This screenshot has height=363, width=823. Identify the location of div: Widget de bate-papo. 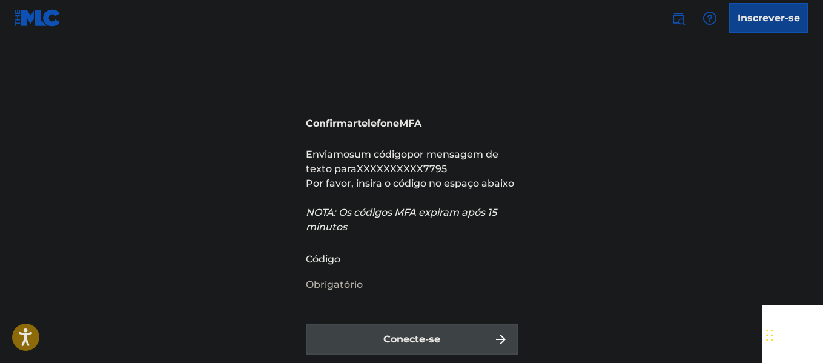
(793, 334).